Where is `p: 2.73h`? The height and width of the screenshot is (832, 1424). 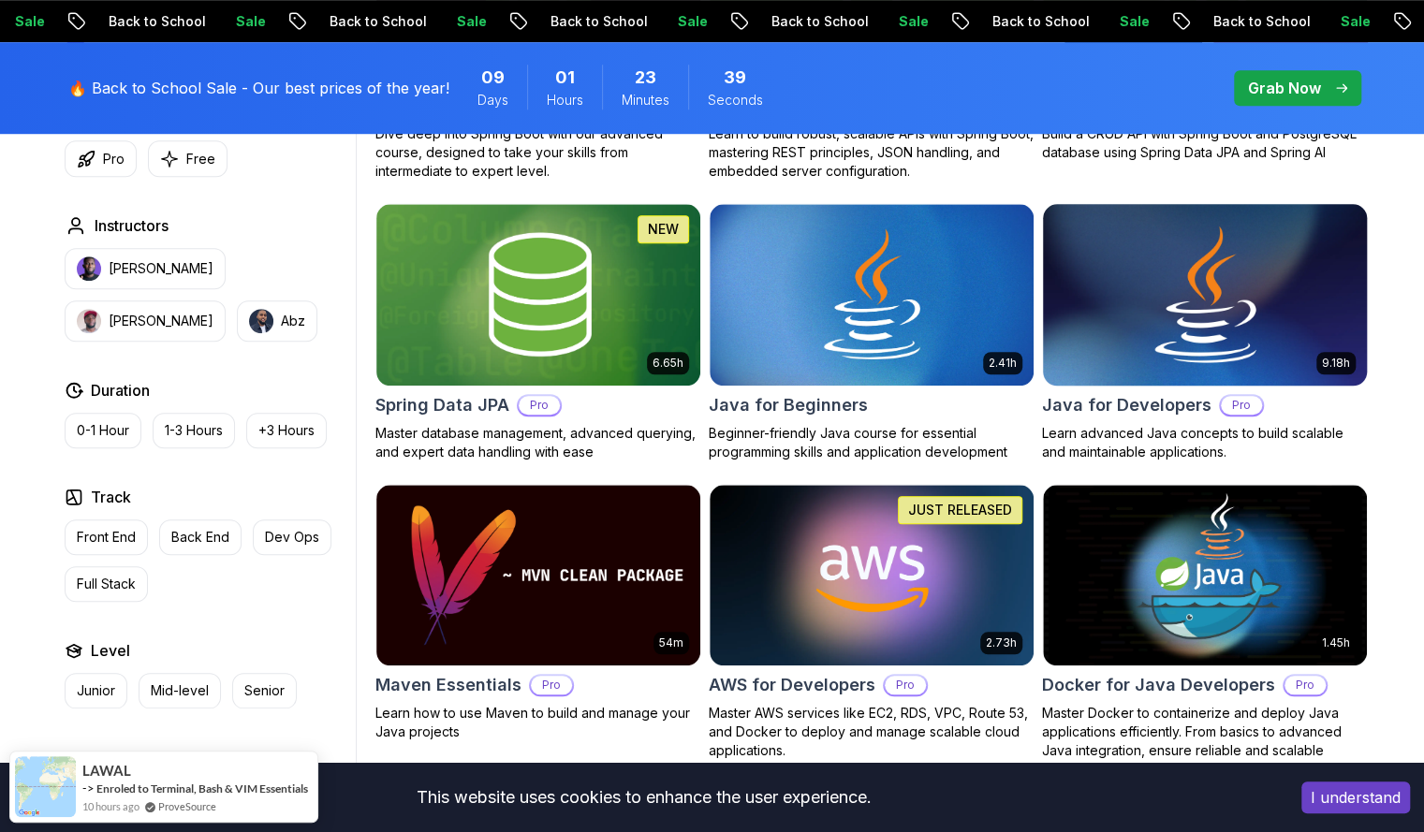
p: 2.73h is located at coordinates (1001, 643).